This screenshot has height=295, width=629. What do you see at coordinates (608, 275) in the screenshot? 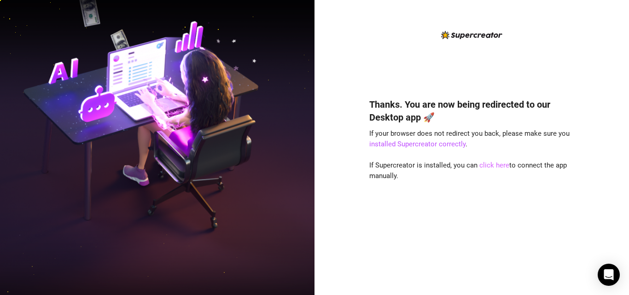
I see `div: Open Intercom Messenger` at bounding box center [608, 275].